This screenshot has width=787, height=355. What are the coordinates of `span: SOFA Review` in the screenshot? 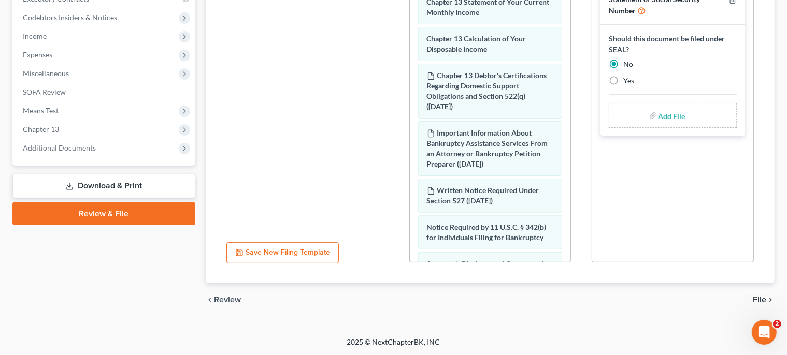 It's located at (44, 92).